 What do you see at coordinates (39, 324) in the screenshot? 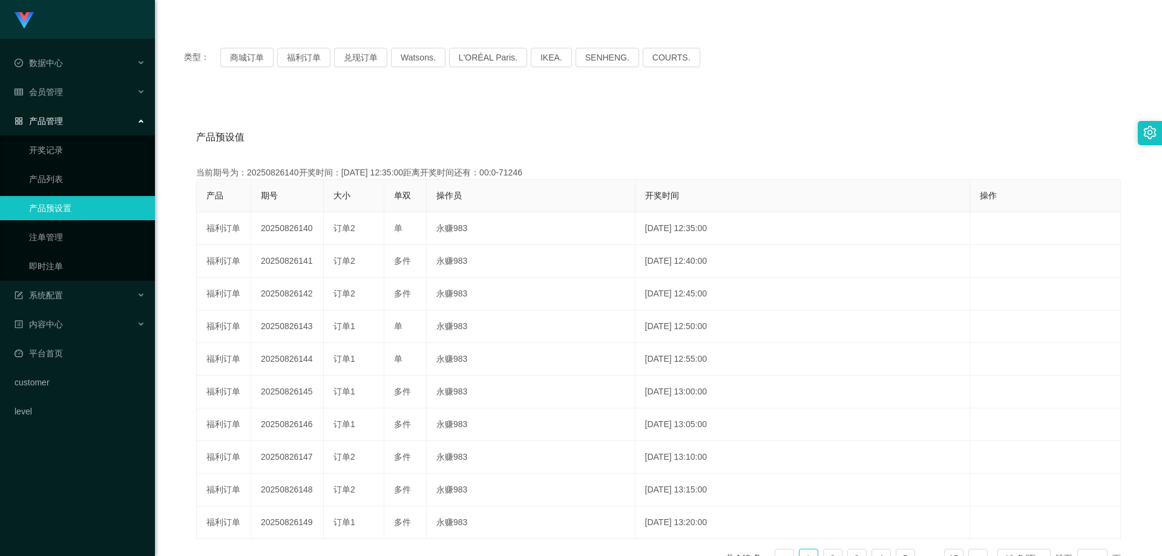
I see `span: 内容中心` at bounding box center [39, 324].